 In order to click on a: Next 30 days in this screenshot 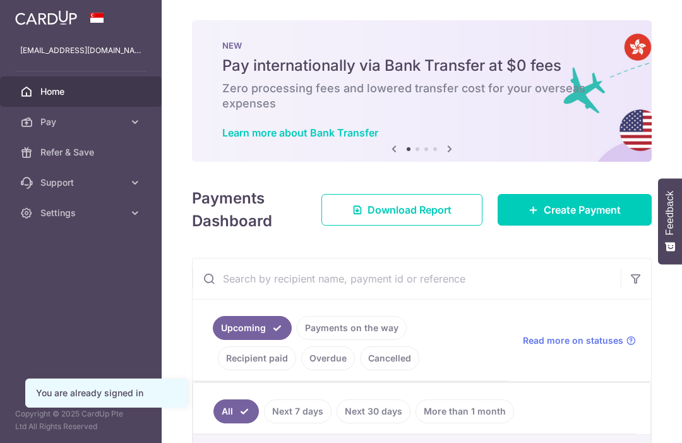, I will do `click(373, 411)`.